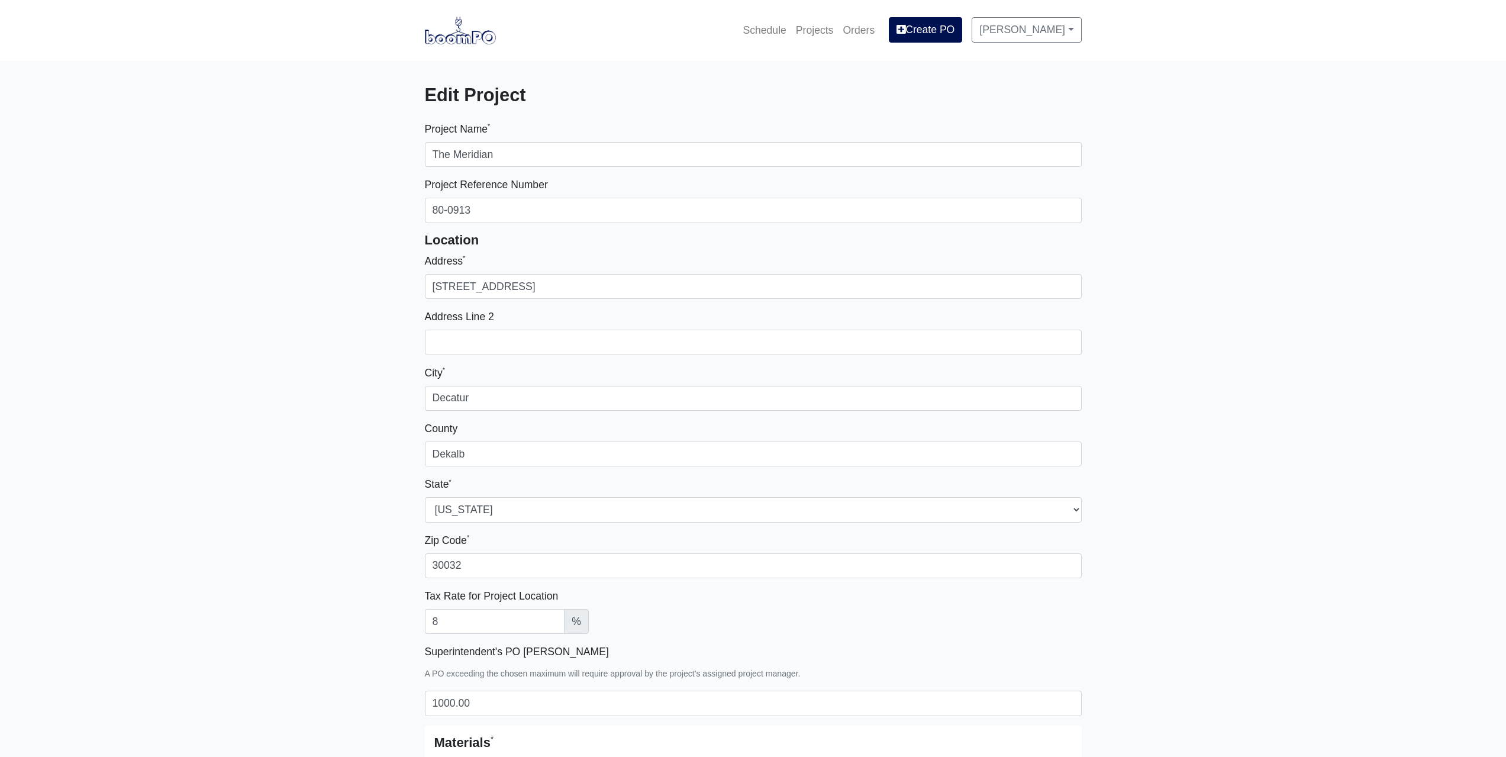 The width and height of the screenshot is (1506, 757). What do you see at coordinates (486, 185) in the screenshot?
I see `label: Project Reference Number` at bounding box center [486, 185].